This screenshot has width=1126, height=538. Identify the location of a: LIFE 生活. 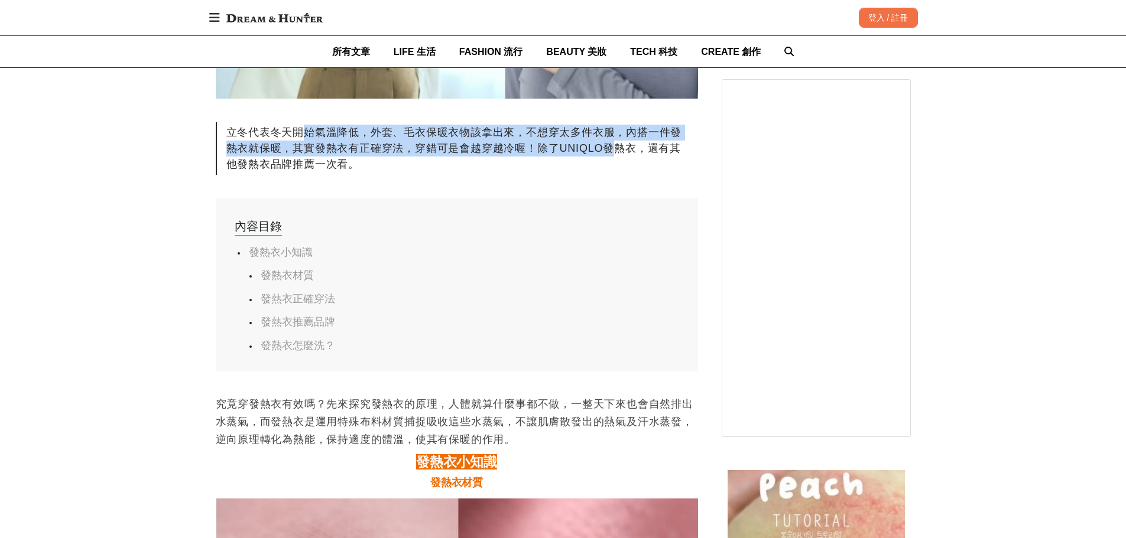
(414, 51).